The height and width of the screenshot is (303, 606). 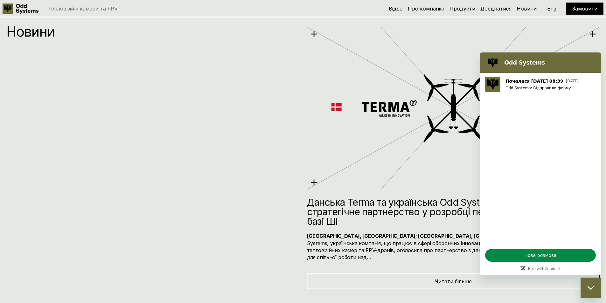 What do you see at coordinates (462, 9) in the screenshot?
I see `a: Продукти` at bounding box center [462, 9].